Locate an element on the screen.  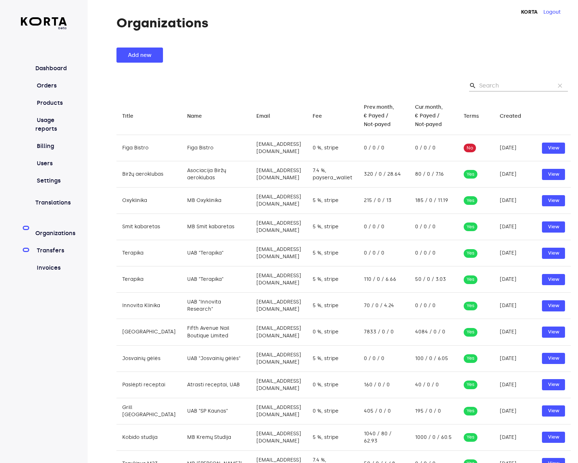
td: 80 / 0 / 7.16 is located at coordinates (433, 174).